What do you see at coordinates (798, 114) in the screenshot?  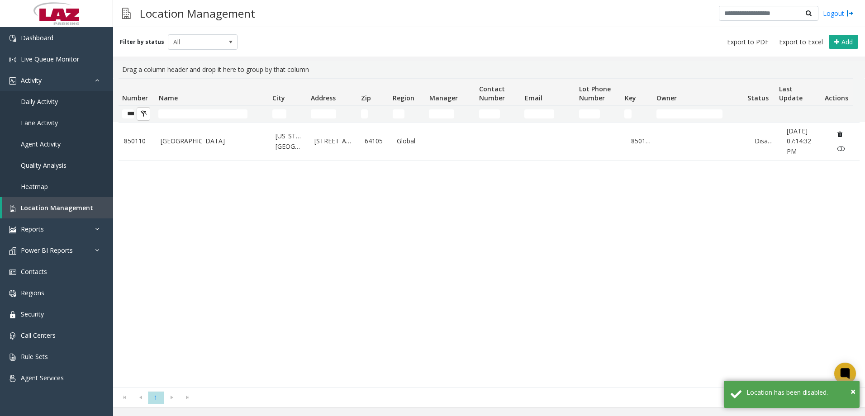 I see `td: Last Update Filter` at bounding box center [798, 114].